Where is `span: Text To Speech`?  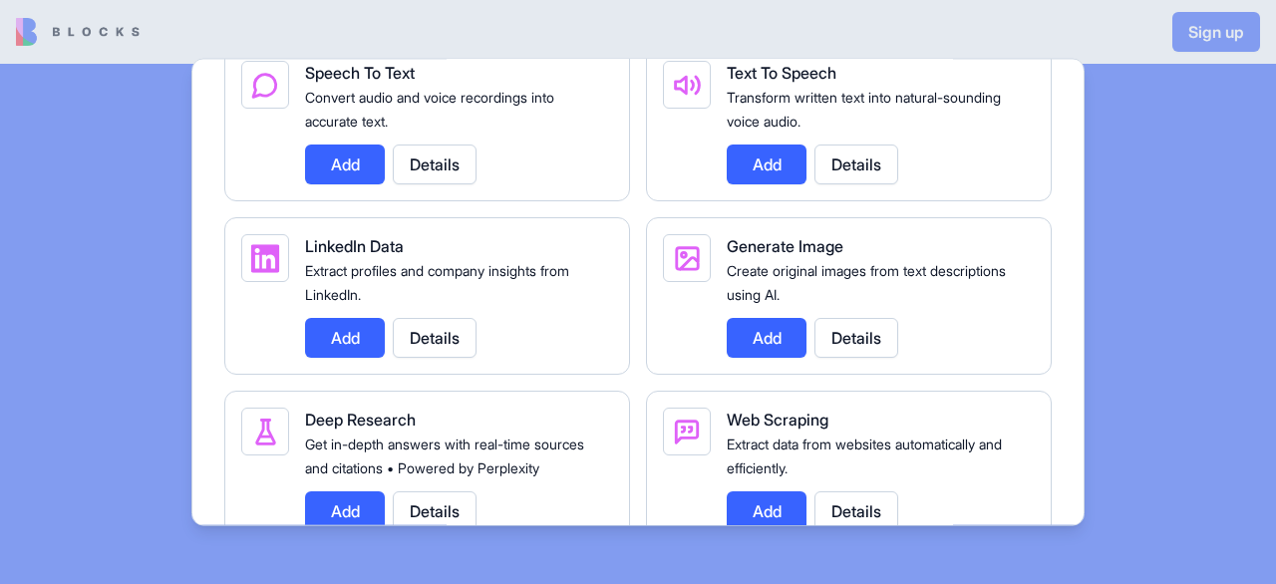
span: Text To Speech is located at coordinates (781, 73).